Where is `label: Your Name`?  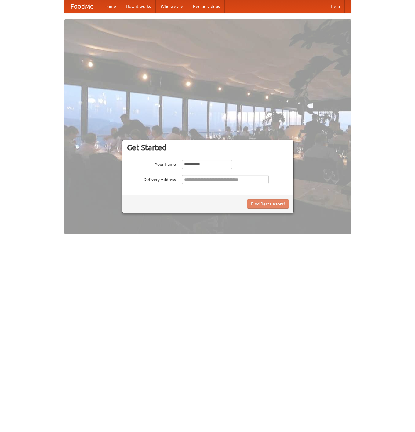
label: Your Name is located at coordinates (152, 163).